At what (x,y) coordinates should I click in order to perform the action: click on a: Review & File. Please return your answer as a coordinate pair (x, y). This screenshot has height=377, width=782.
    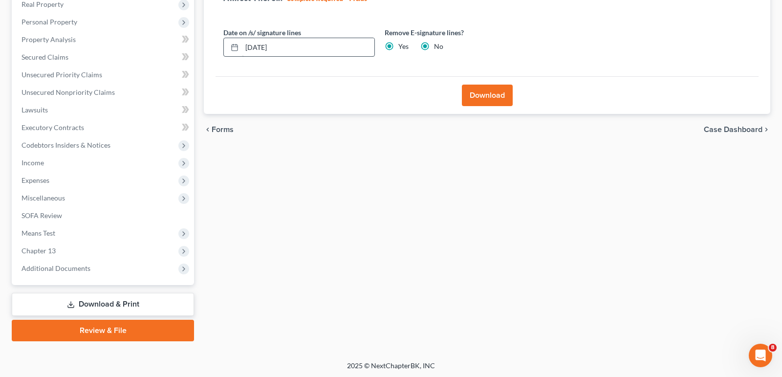
    Looking at the image, I should click on (103, 331).